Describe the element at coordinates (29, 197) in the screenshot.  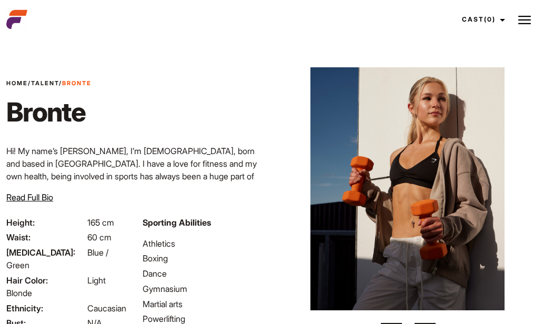
I see `button: Read Full Bio` at that location.